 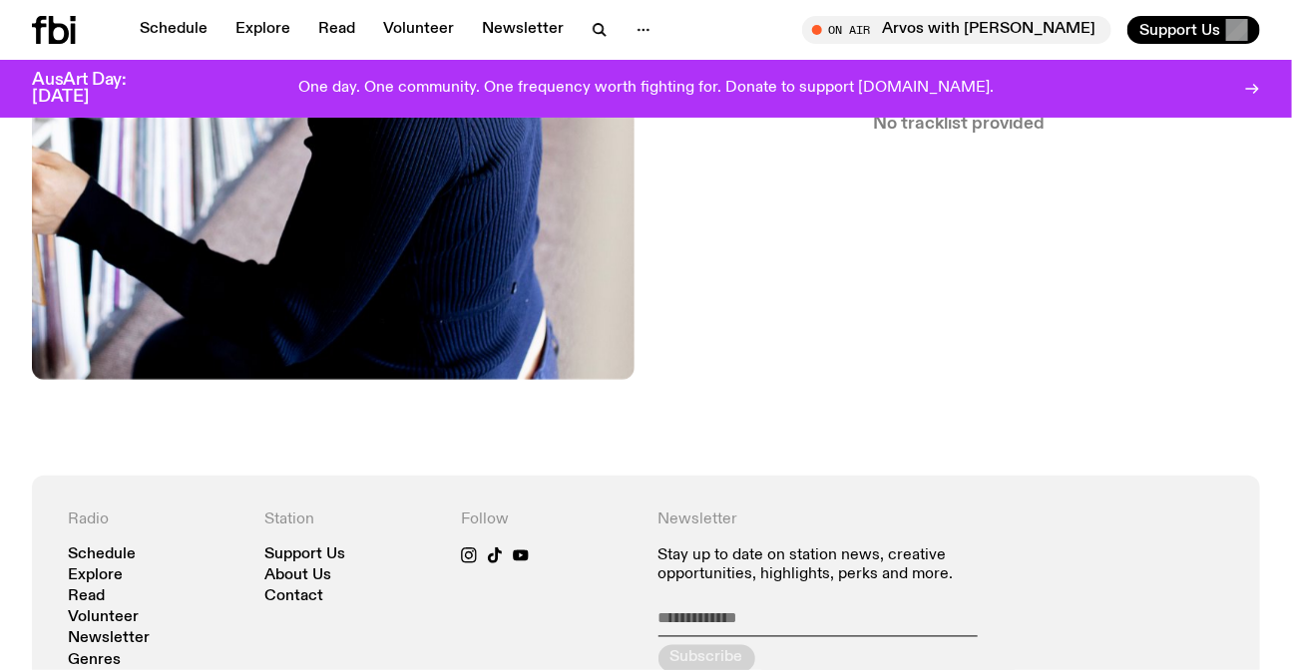 What do you see at coordinates (843, 567) in the screenshot?
I see `p: Stay up to date on station news, creative opportunities, highlights, perks and more.` at bounding box center [843, 567].